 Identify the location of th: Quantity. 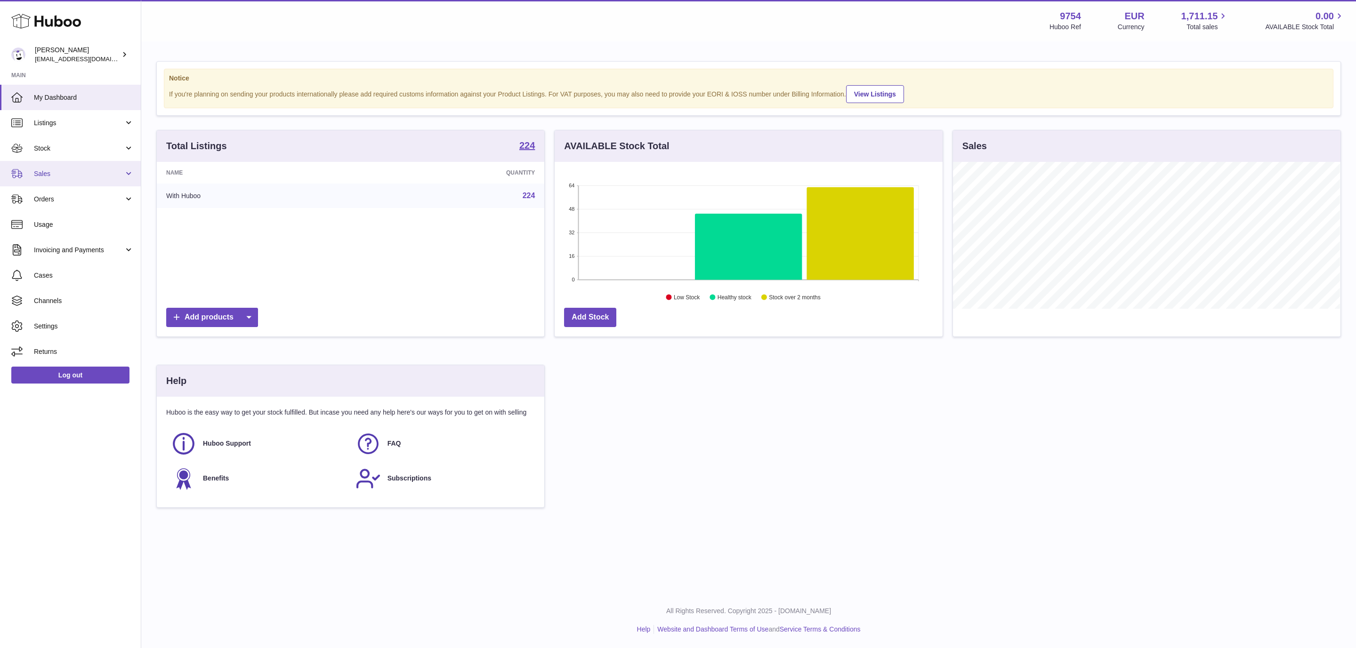
(452, 173).